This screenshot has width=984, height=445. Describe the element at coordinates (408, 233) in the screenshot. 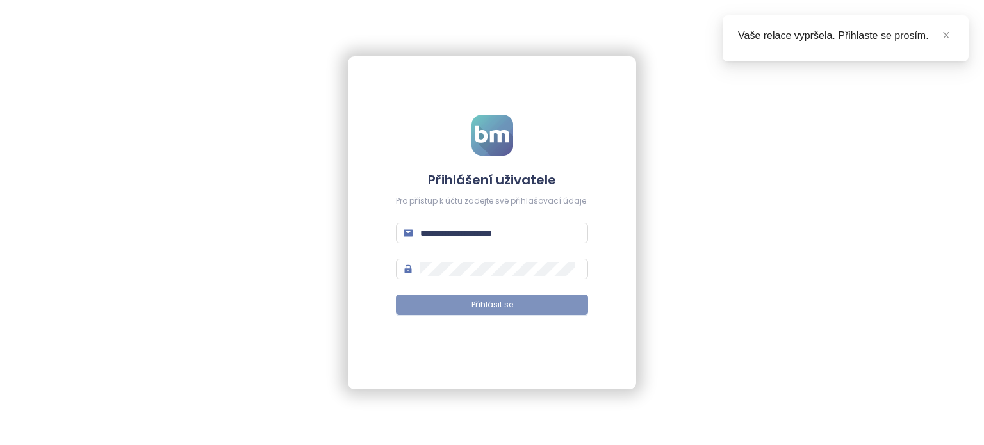

I see `span: mail` at that location.